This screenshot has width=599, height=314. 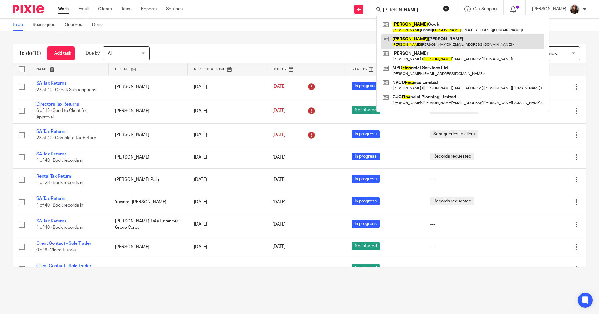 I want to click on a: Work, so click(x=63, y=9).